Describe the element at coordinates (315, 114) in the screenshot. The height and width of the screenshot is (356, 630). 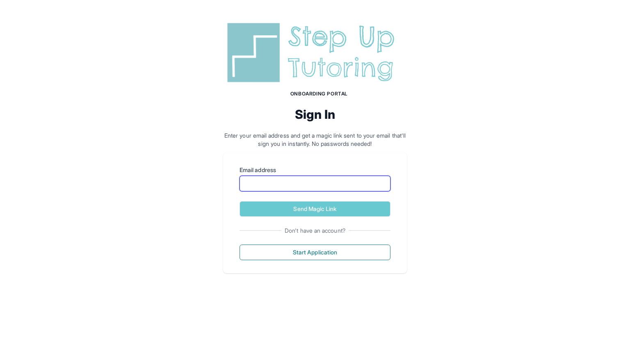
I see `h2: Sign In` at that location.